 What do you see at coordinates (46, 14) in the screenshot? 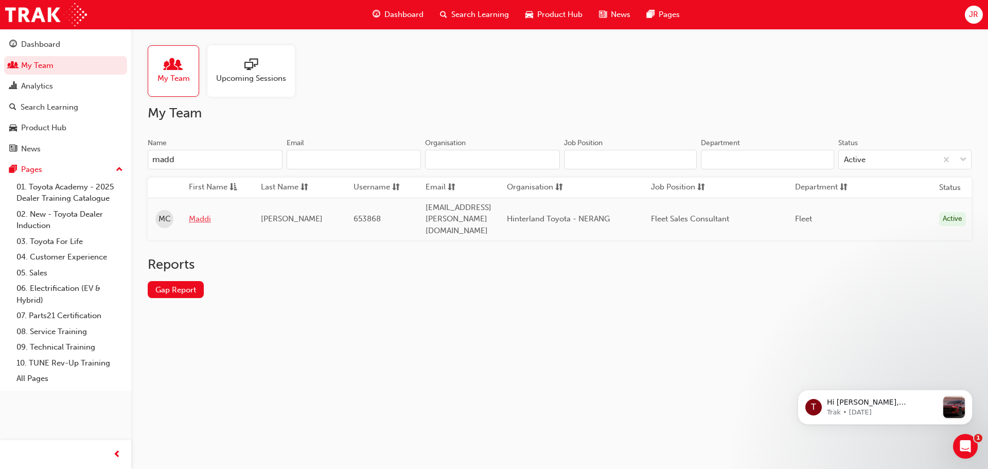
I see `a: Trak` at bounding box center [46, 14].